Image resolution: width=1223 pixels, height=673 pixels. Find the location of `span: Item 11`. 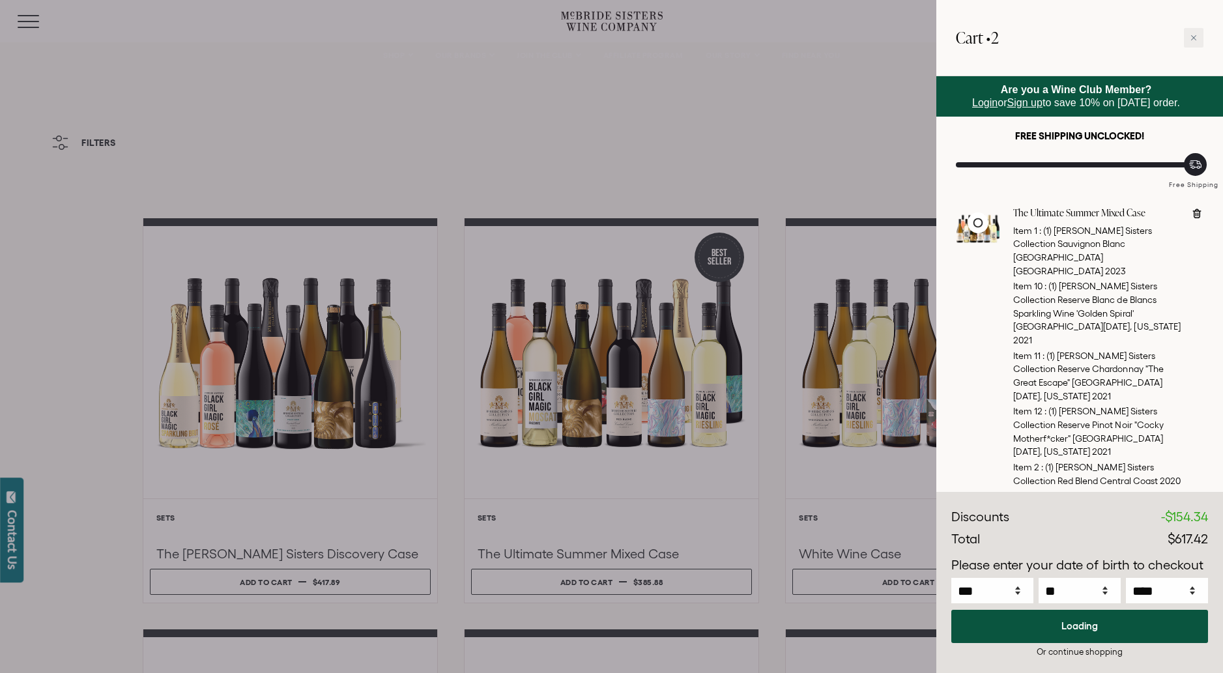

span: Item 11 is located at coordinates (1027, 356).